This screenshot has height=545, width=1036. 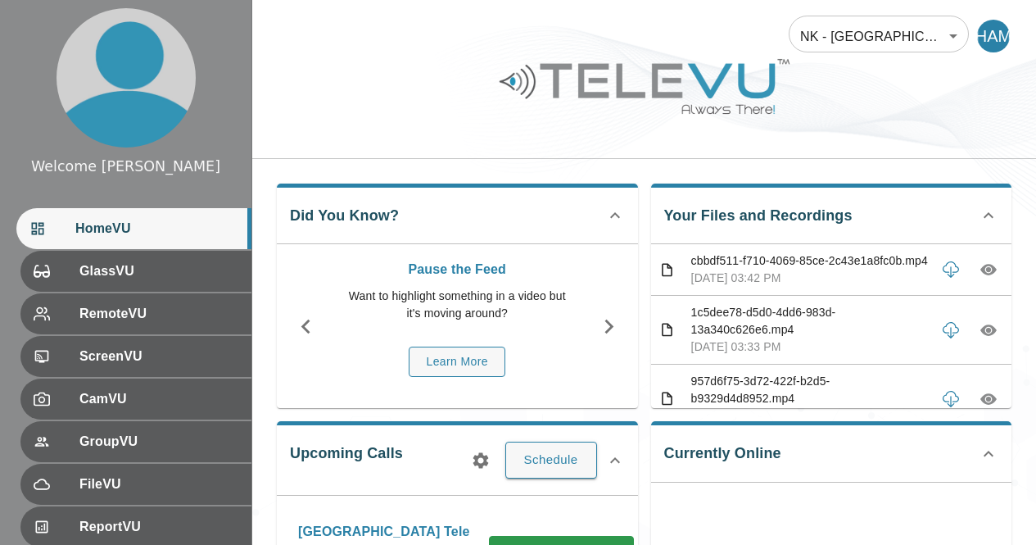 I want to click on span: FileVU, so click(x=159, y=484).